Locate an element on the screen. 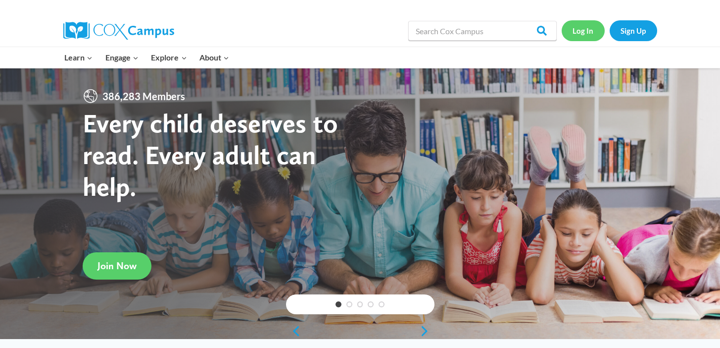  a: previous is located at coordinates (294, 331).